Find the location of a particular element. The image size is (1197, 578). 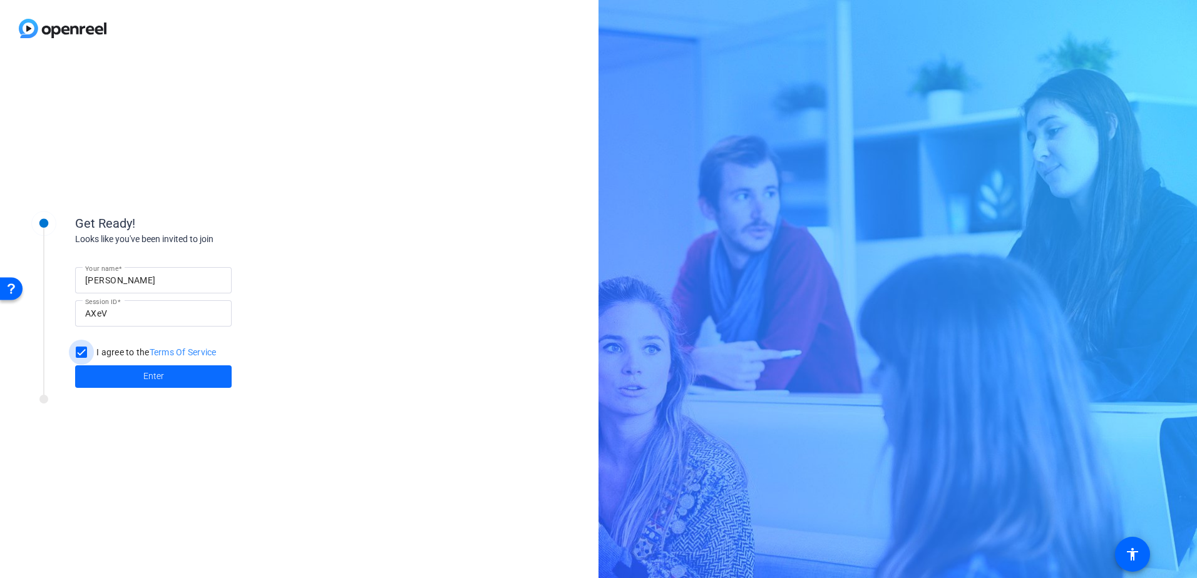

div: Get Ready! is located at coordinates (200, 223).